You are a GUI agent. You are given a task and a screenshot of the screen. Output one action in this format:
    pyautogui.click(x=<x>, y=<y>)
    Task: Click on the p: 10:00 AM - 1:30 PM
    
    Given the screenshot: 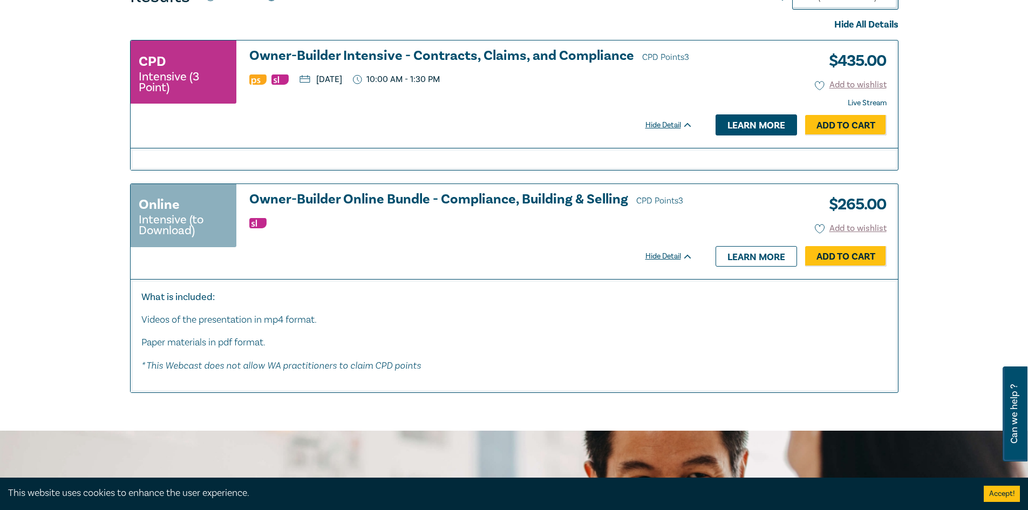 What is the action you would take?
    pyautogui.click(x=397, y=79)
    